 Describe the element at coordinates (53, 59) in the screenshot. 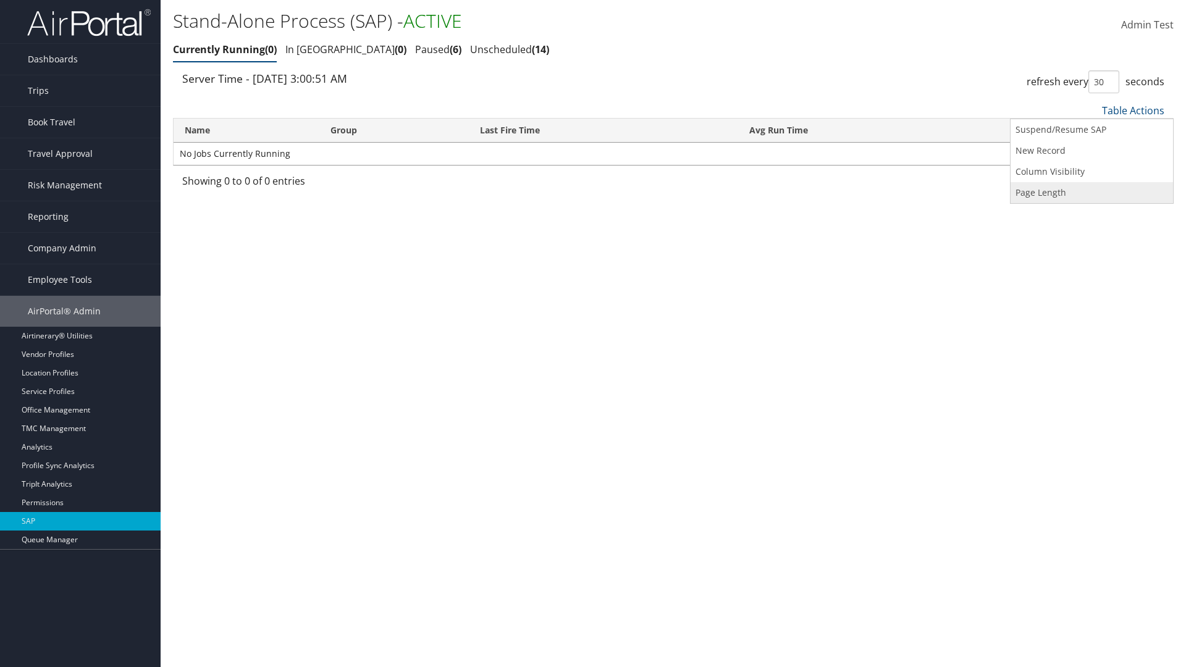

I see `span: Dashboards` at that location.